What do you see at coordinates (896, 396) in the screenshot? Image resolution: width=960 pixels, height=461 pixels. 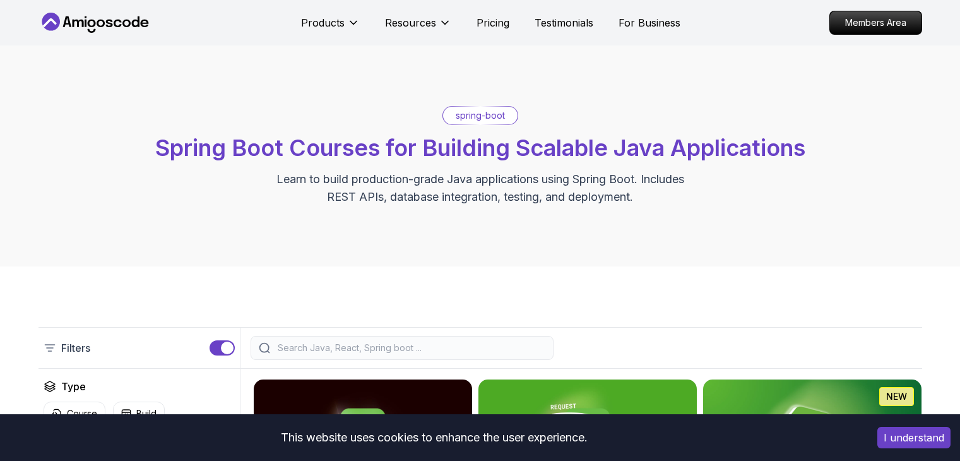 I see `p: NEW` at bounding box center [896, 396].